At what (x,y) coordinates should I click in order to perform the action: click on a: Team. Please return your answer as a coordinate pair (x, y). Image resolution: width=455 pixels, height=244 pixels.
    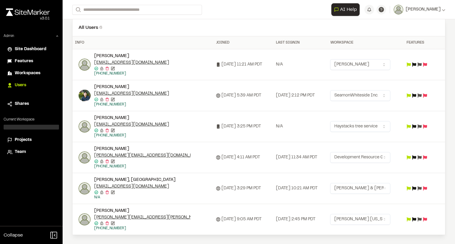
    Looking at the image, I should click on (31, 152).